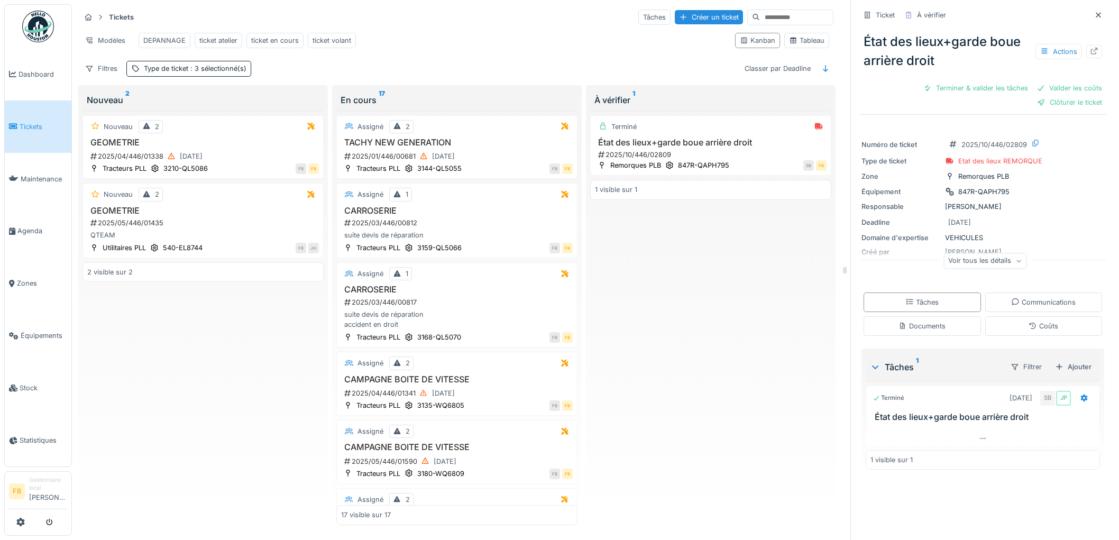  What do you see at coordinates (38, 231) in the screenshot?
I see `a: Agenda` at bounding box center [38, 231].